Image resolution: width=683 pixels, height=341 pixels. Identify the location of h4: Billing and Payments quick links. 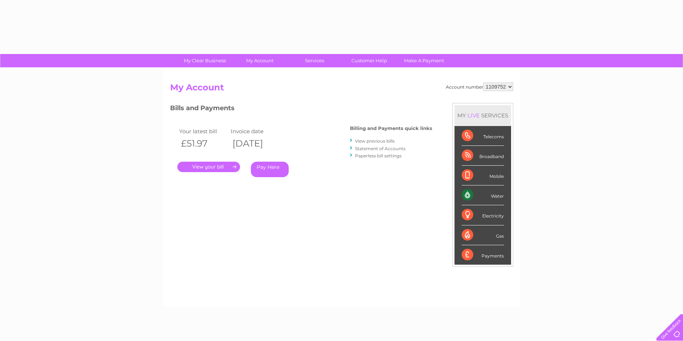
(391, 128).